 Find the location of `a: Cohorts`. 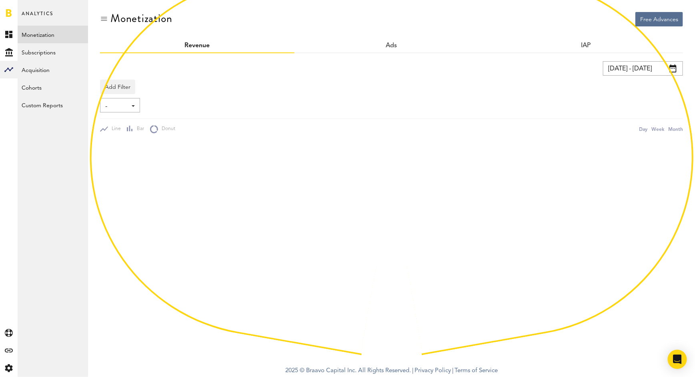

a: Cohorts is located at coordinates (53, 87).